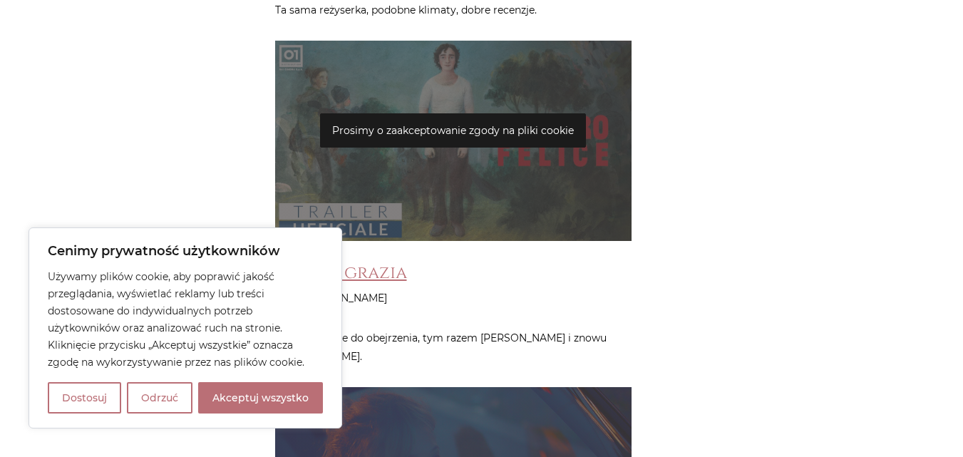 The height and width of the screenshot is (457, 963). What do you see at coordinates (185, 251) in the screenshot?
I see `p: Cenimy prywatność użytkowników` at bounding box center [185, 251].